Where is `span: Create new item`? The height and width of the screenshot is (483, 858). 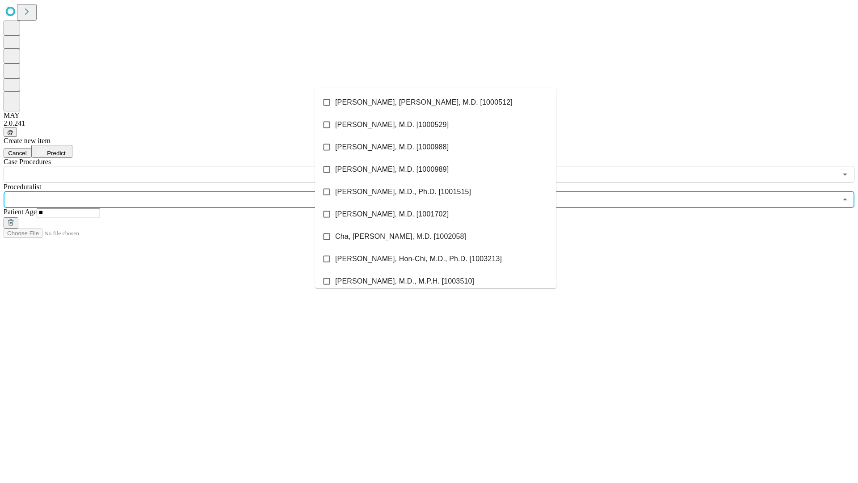 span: Create new item is located at coordinates (27, 140).